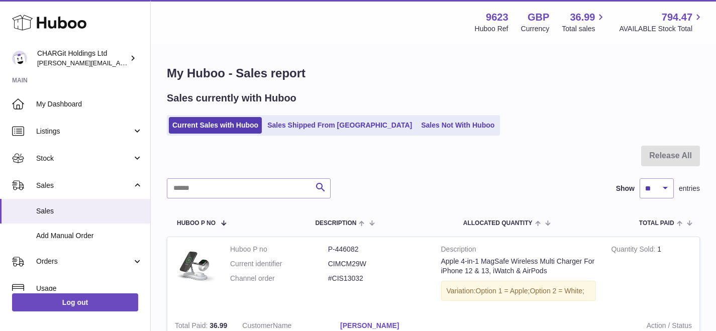 The height and width of the screenshot is (331, 716). Describe the element at coordinates (584, 22) in the screenshot. I see `a: 36.99 Total sales` at that location.